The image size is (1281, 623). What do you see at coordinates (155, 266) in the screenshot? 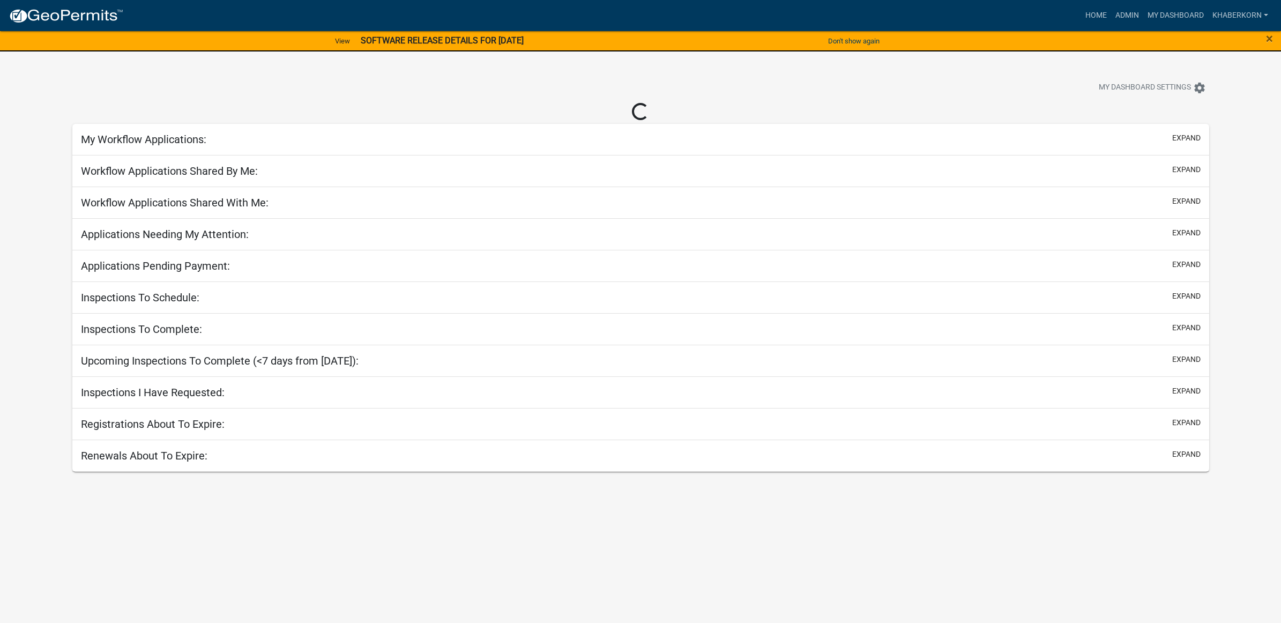
I see `h5: Applications Pending Payment:` at bounding box center [155, 266].